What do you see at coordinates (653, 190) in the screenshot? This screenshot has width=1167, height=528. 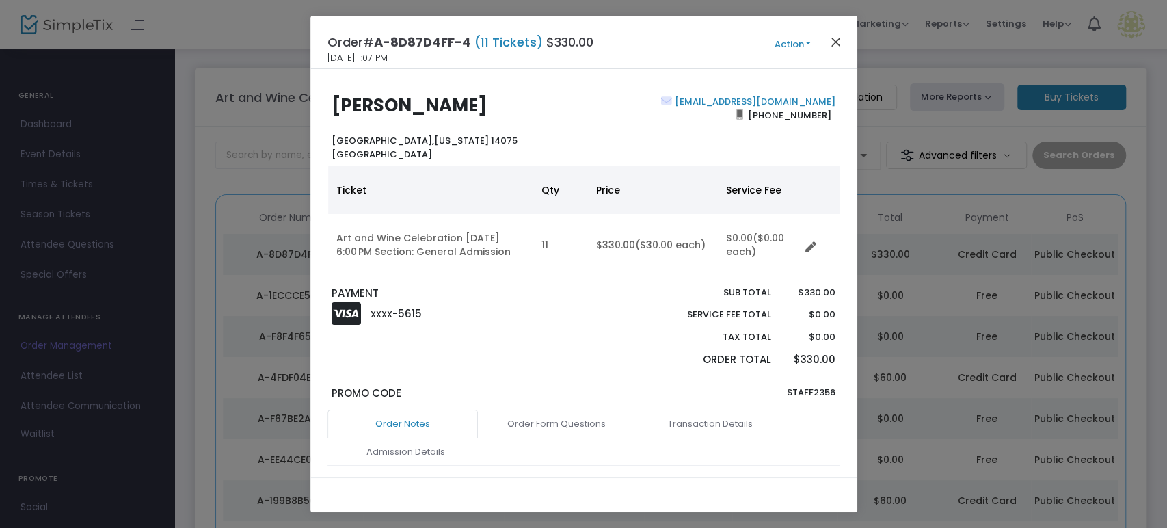 I see `th: Price` at bounding box center [653, 190].